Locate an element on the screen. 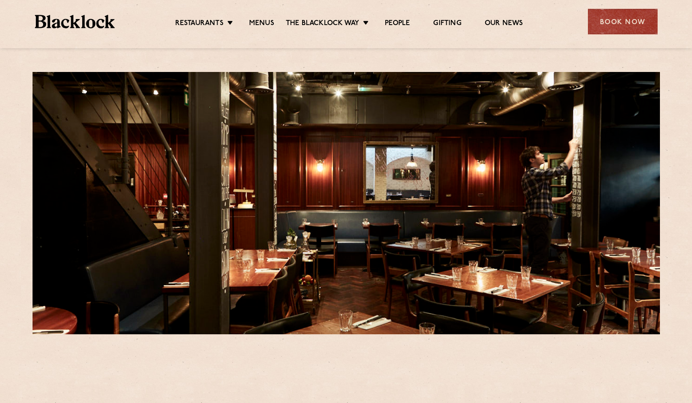  a: People is located at coordinates (397, 24).